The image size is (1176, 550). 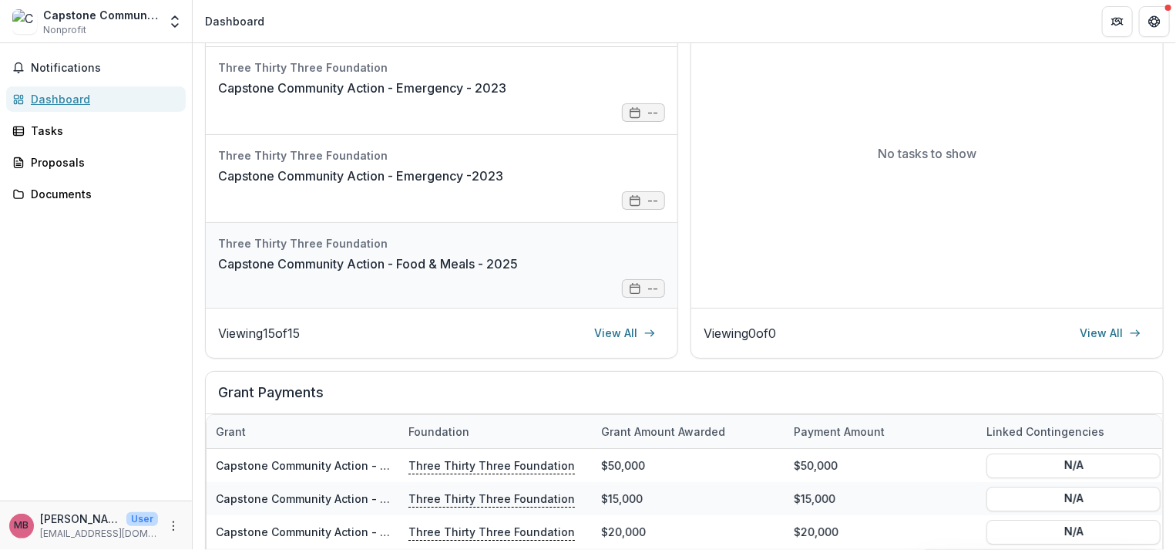 What do you see at coordinates (102, 130) in the screenshot?
I see `div: Tasks` at bounding box center [102, 130].